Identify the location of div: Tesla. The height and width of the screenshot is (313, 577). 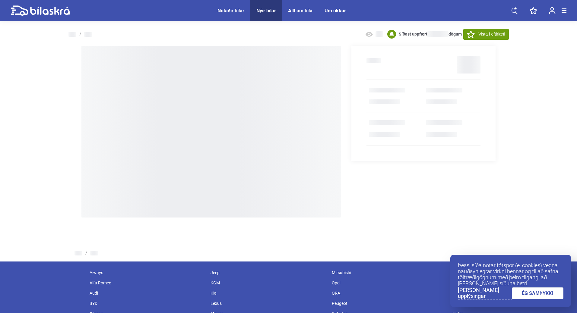
(510, 294).